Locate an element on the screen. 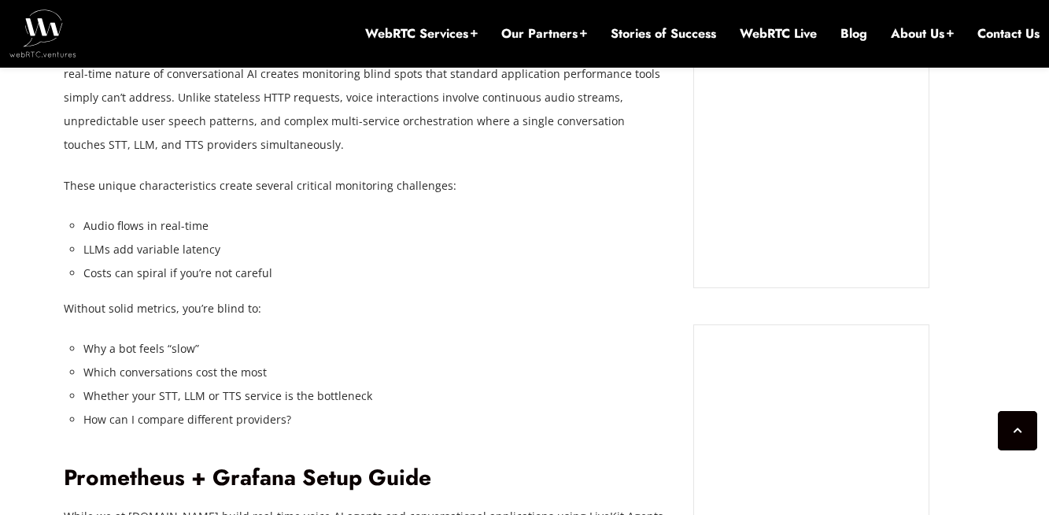  p: Without solid metrics, you’re blind to: is located at coordinates (367, 309).